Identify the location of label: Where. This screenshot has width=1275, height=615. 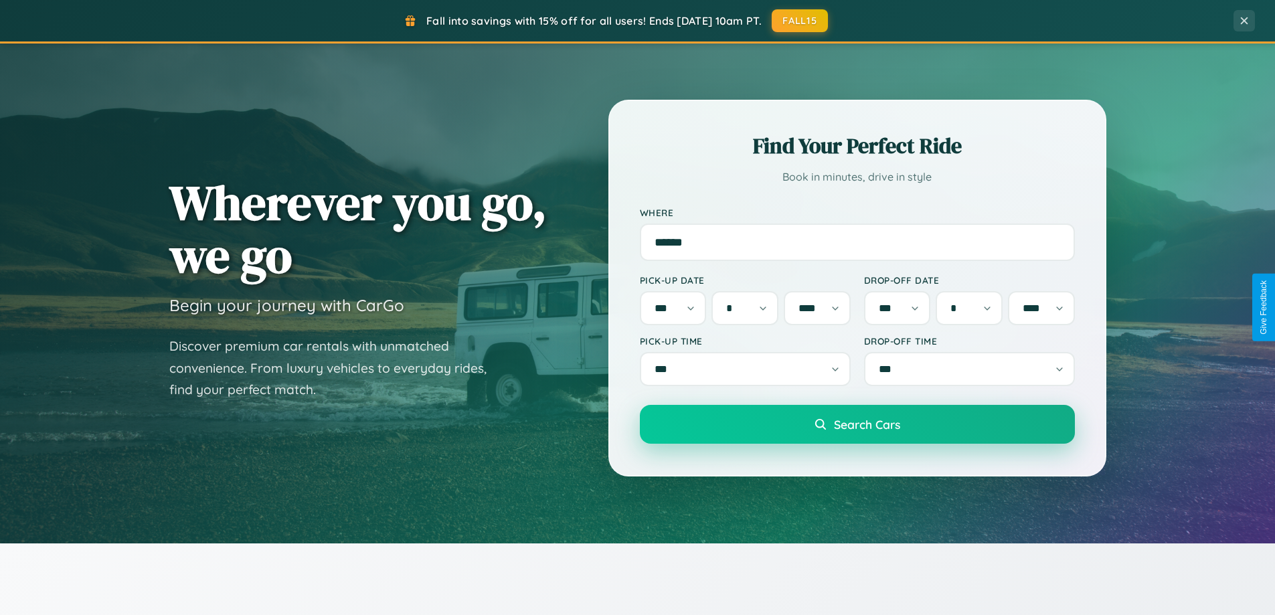
(857, 212).